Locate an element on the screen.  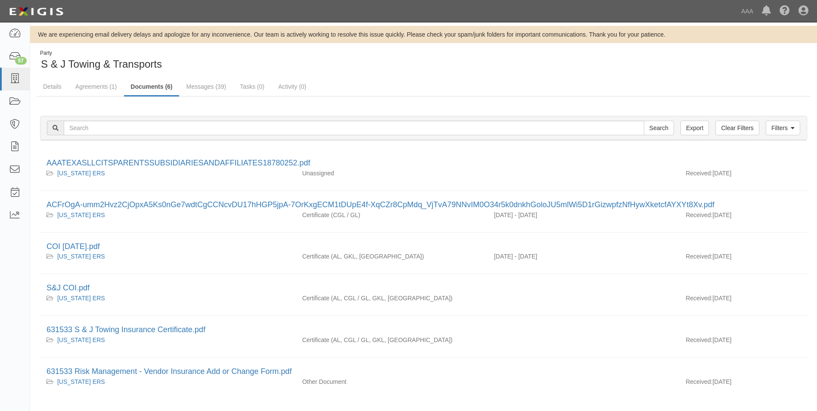
div: 631533 S & J Towing Insurance Certificate.pdf is located at coordinates (423, 330).